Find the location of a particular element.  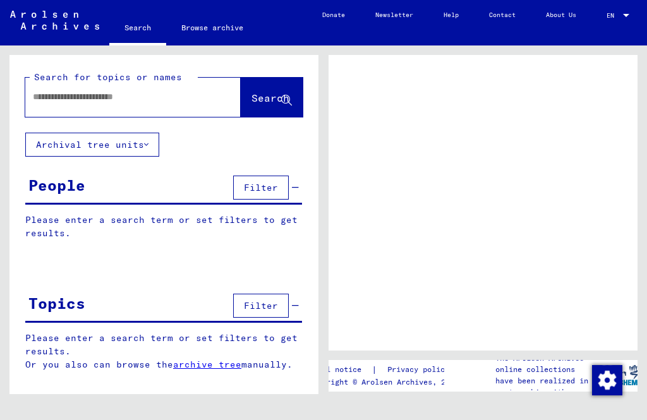

p: Copyright © Arolsen Archives, 2021 is located at coordinates (386, 382).